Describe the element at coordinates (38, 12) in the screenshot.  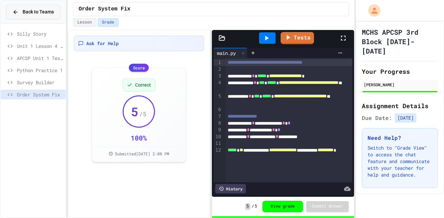
I see `span: Back to Teams` at that location.